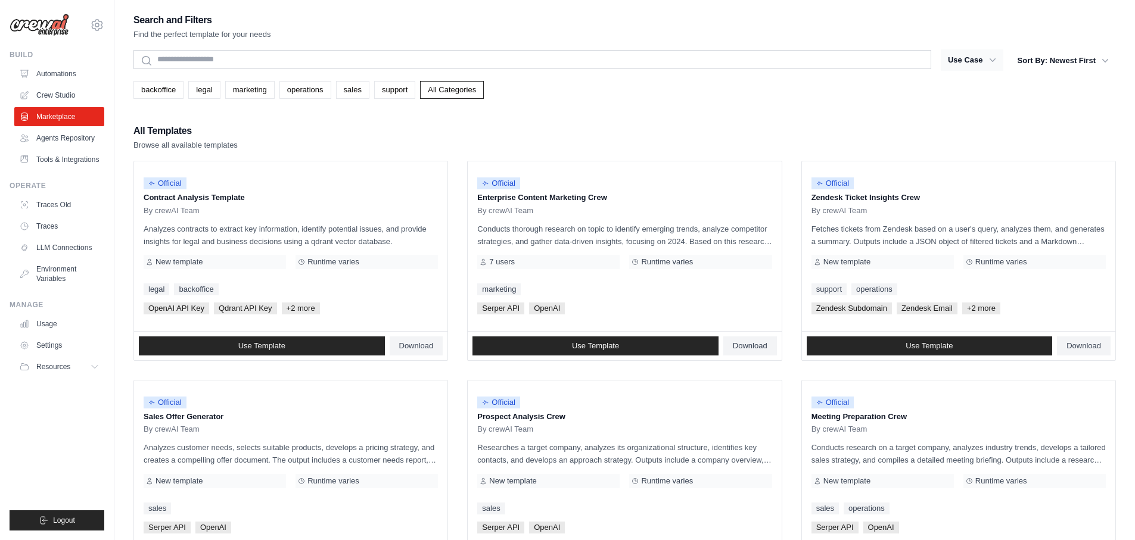  What do you see at coordinates (59, 226) in the screenshot?
I see `a: Traces` at bounding box center [59, 226].